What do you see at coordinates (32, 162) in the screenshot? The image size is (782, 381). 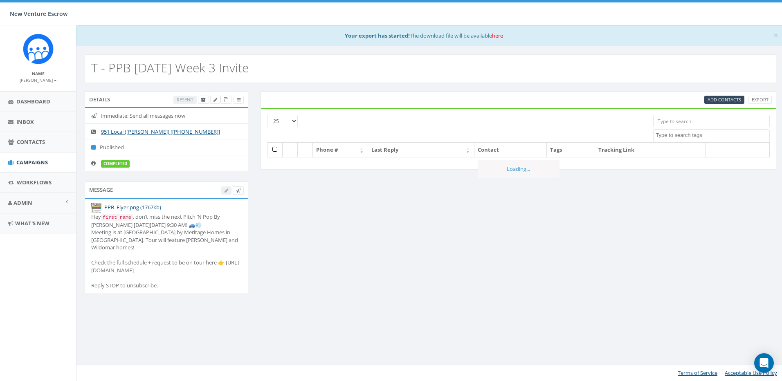 I see `span: Campaigns` at bounding box center [32, 162].